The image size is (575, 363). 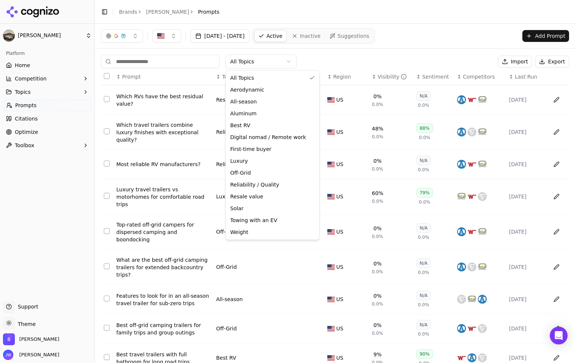 What do you see at coordinates (243, 113) in the screenshot?
I see `span: Aluminum` at bounding box center [243, 113].